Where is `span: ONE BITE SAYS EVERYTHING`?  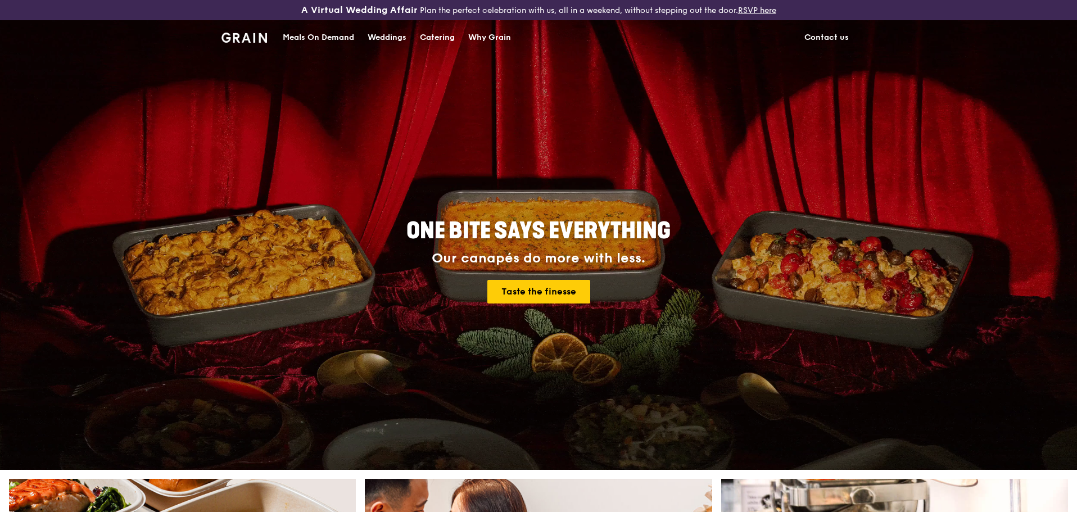 span: ONE BITE SAYS EVERYTHING is located at coordinates (539, 231).